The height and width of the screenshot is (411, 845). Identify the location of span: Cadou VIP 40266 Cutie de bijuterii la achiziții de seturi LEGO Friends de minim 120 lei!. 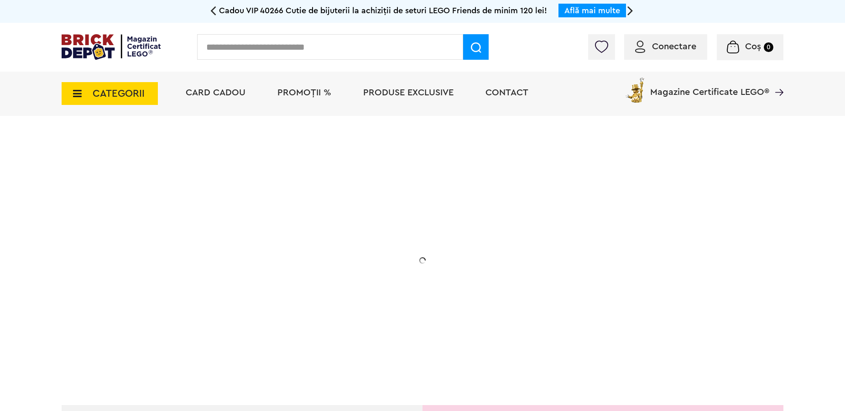
(383, 10).